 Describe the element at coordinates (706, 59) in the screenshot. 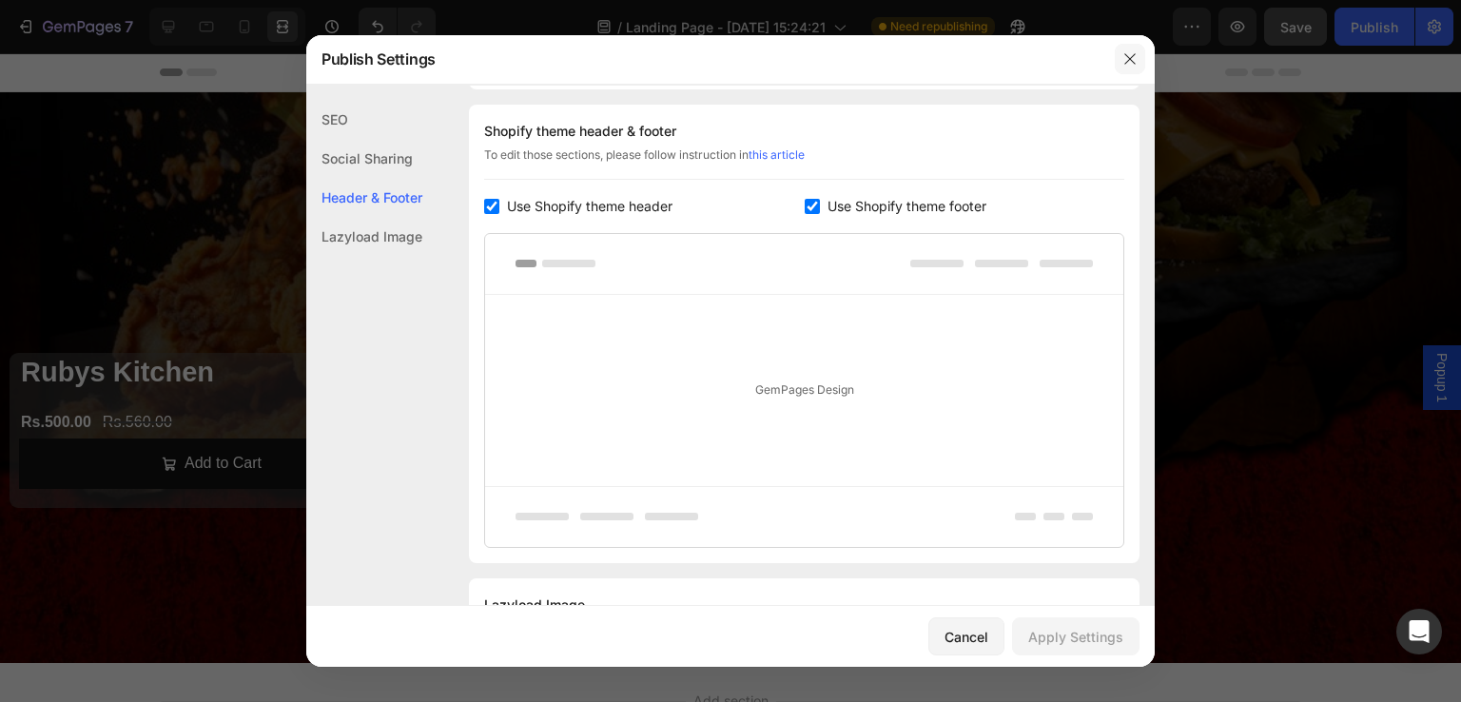

I see `div: Publish Settings` at that location.